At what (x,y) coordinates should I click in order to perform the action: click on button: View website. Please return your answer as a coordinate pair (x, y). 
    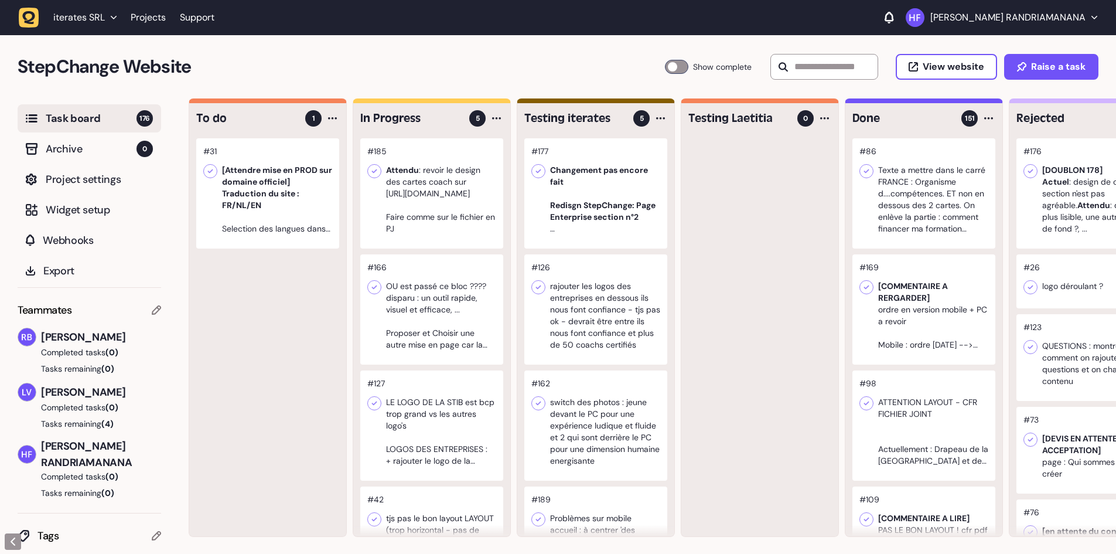
    Looking at the image, I should click on (946, 67).